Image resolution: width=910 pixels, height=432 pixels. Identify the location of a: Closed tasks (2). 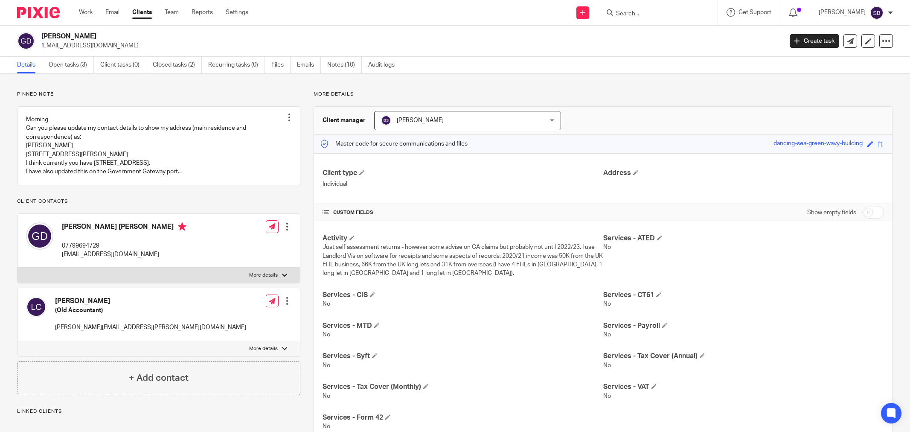
(177, 65).